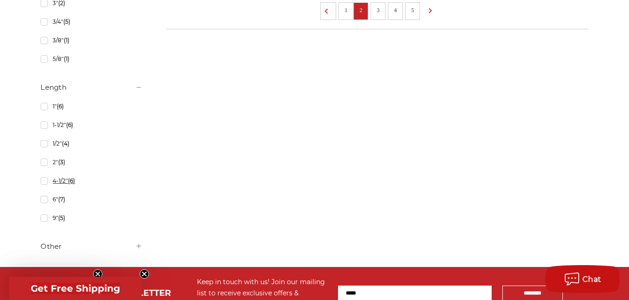 The width and height of the screenshot is (629, 300). Describe the element at coordinates (91, 218) in the screenshot. I see `a: 9"` at that location.